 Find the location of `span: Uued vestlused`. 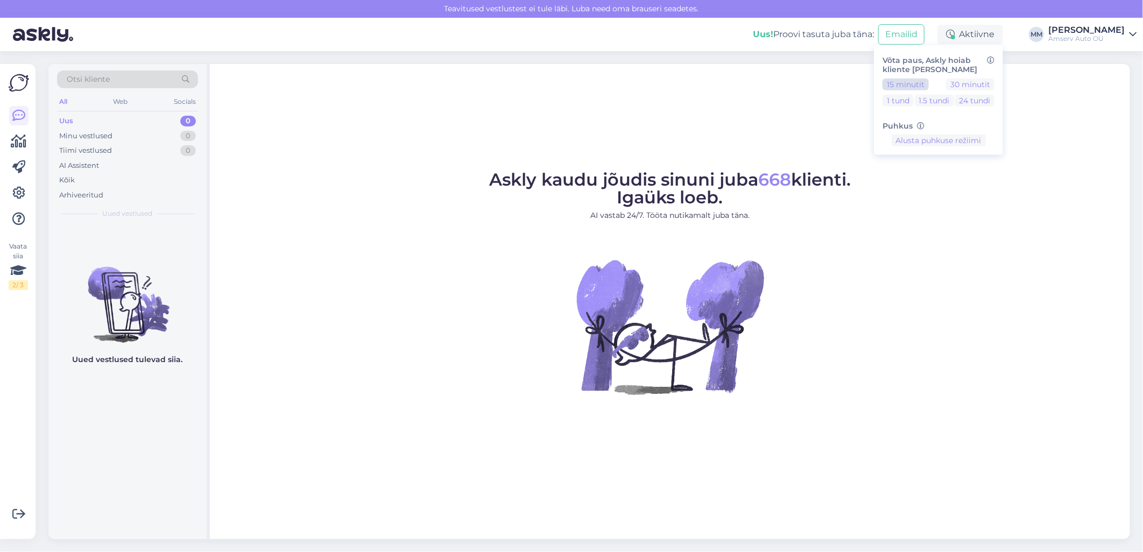

span: Uued vestlused is located at coordinates (128, 214).